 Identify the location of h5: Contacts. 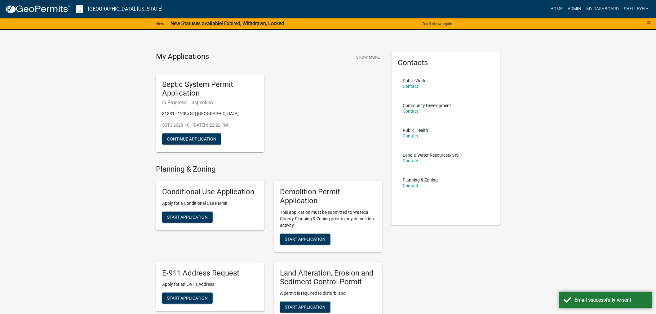
(446, 63).